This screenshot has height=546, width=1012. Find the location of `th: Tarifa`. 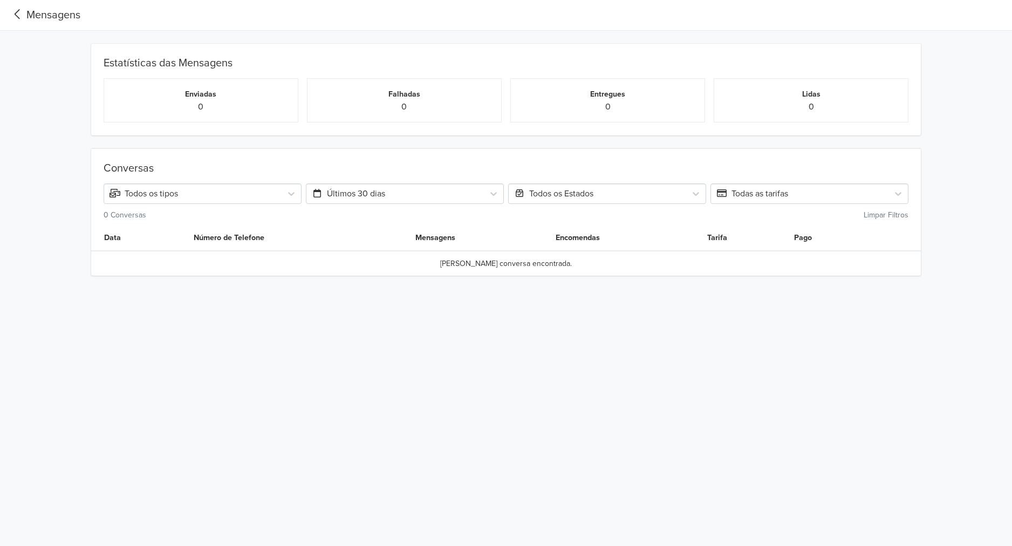

th: Tarifa is located at coordinates (744, 238).